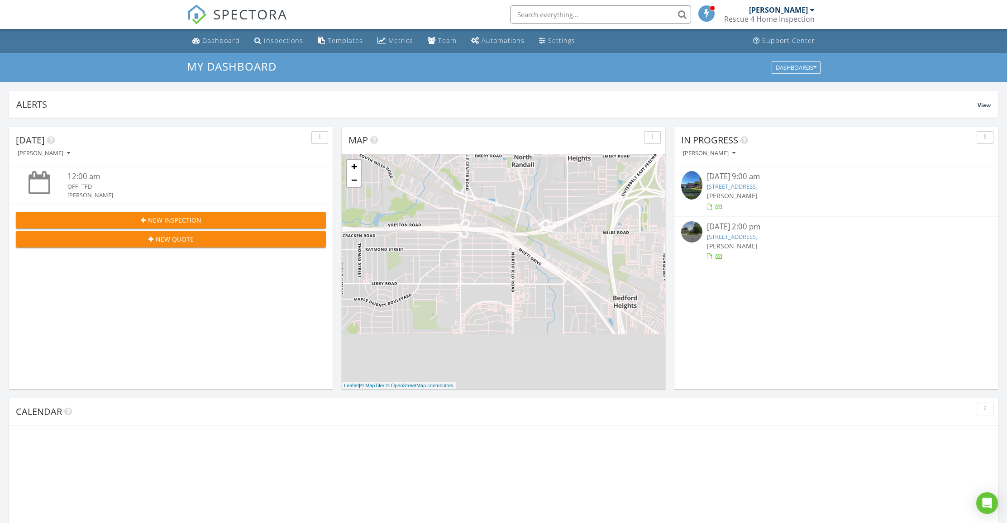 The width and height of the screenshot is (1007, 523). Describe the element at coordinates (358, 140) in the screenshot. I see `span: Map` at that location.